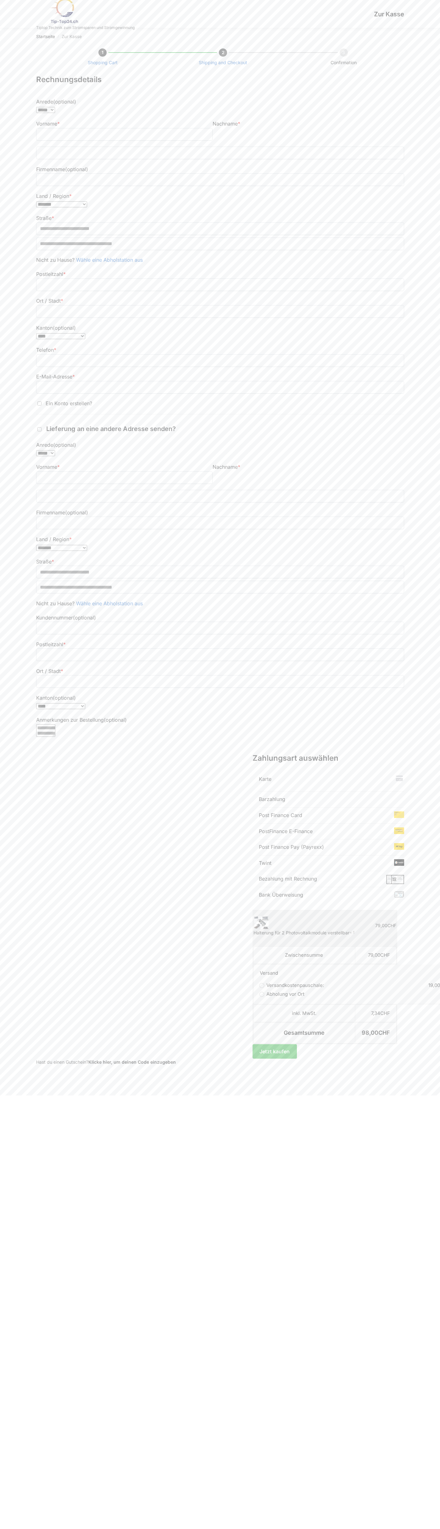  Describe the element at coordinates (223, 62) in the screenshot. I see `a: Shipping and Checkout` at that location.